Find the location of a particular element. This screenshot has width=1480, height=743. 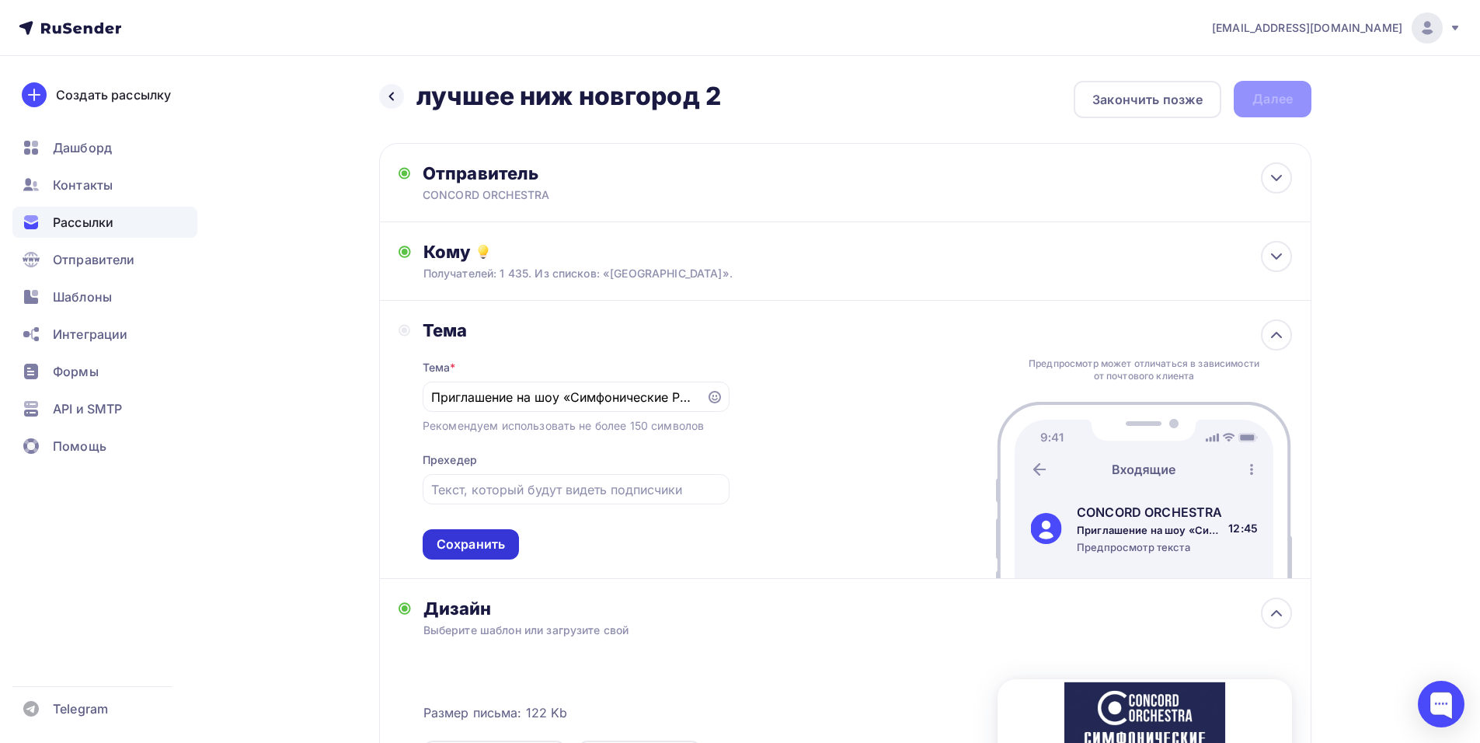

div: Кому is located at coordinates (858, 252).